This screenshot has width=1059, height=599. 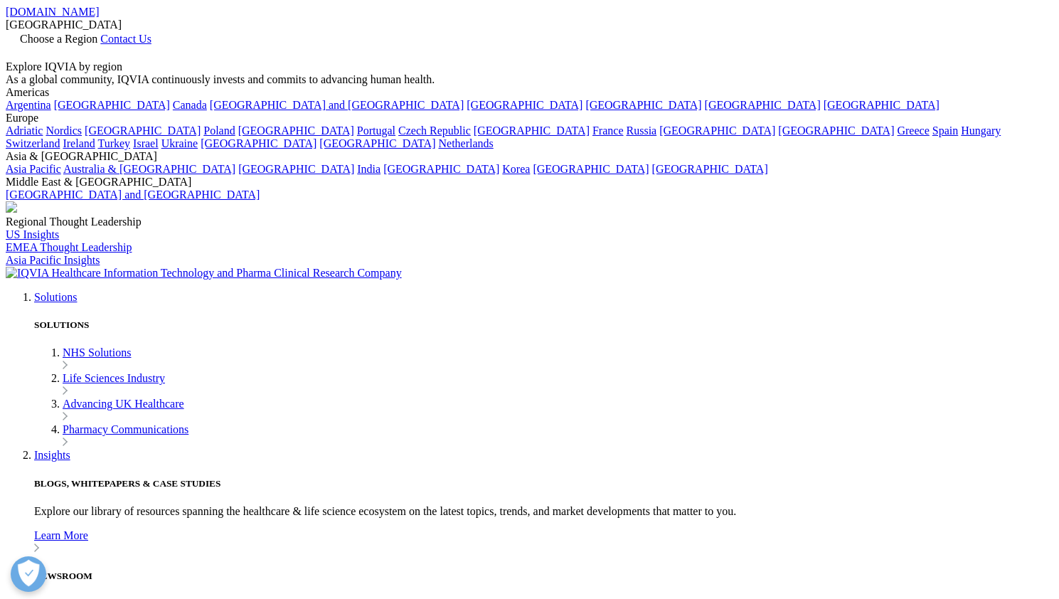 I want to click on a: Asia Pacific, so click(x=33, y=169).